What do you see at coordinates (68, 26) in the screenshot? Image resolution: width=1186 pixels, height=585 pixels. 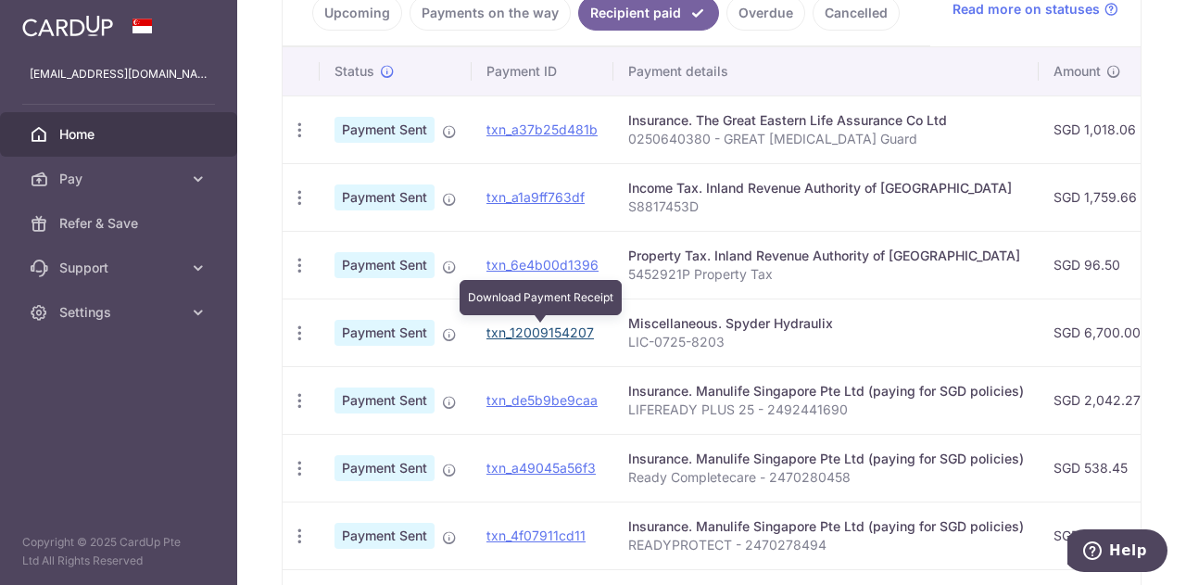 I see `img: CardUp` at bounding box center [68, 26].